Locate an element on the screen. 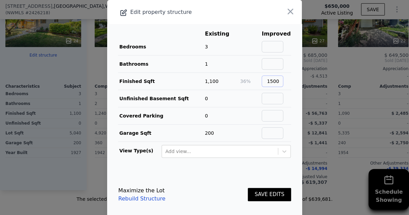  div: Edit property structure is located at coordinates (185, 12).